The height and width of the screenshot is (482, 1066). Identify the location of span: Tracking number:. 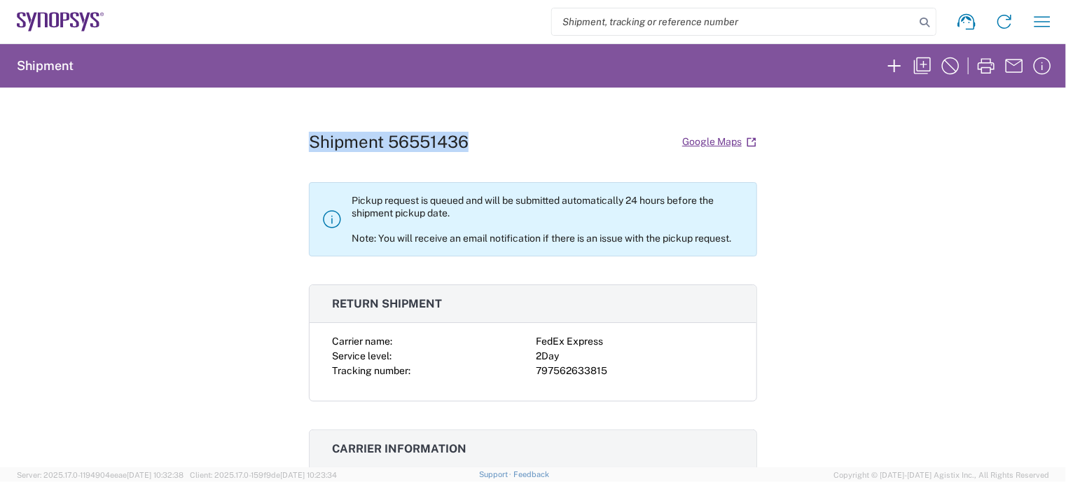
(371, 370).